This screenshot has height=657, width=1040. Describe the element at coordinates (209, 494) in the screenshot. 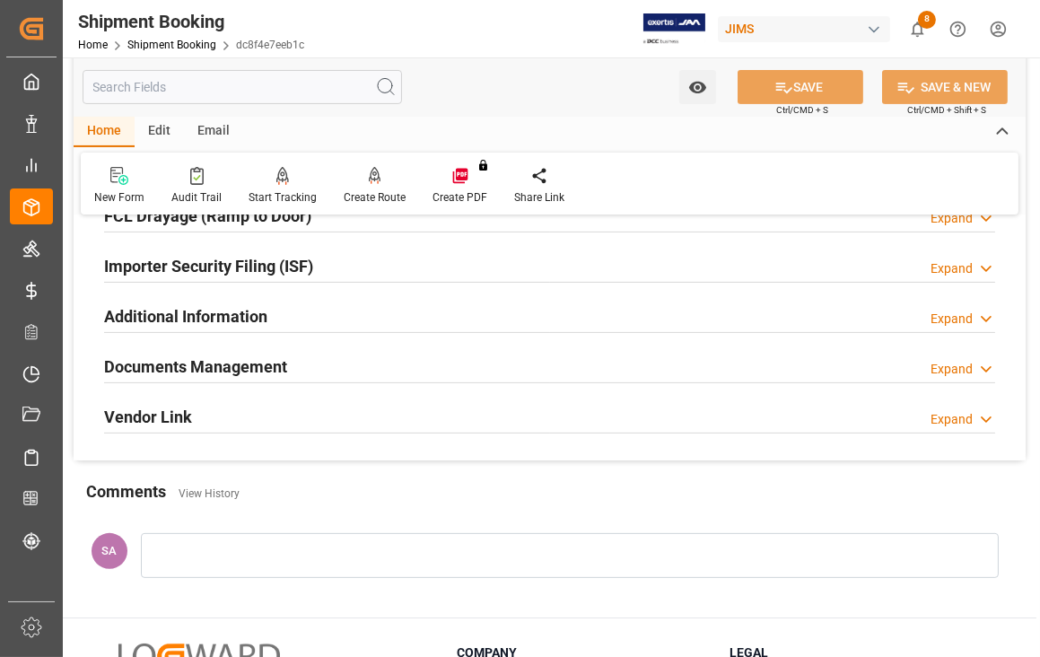

I see `a: View History` at that location.